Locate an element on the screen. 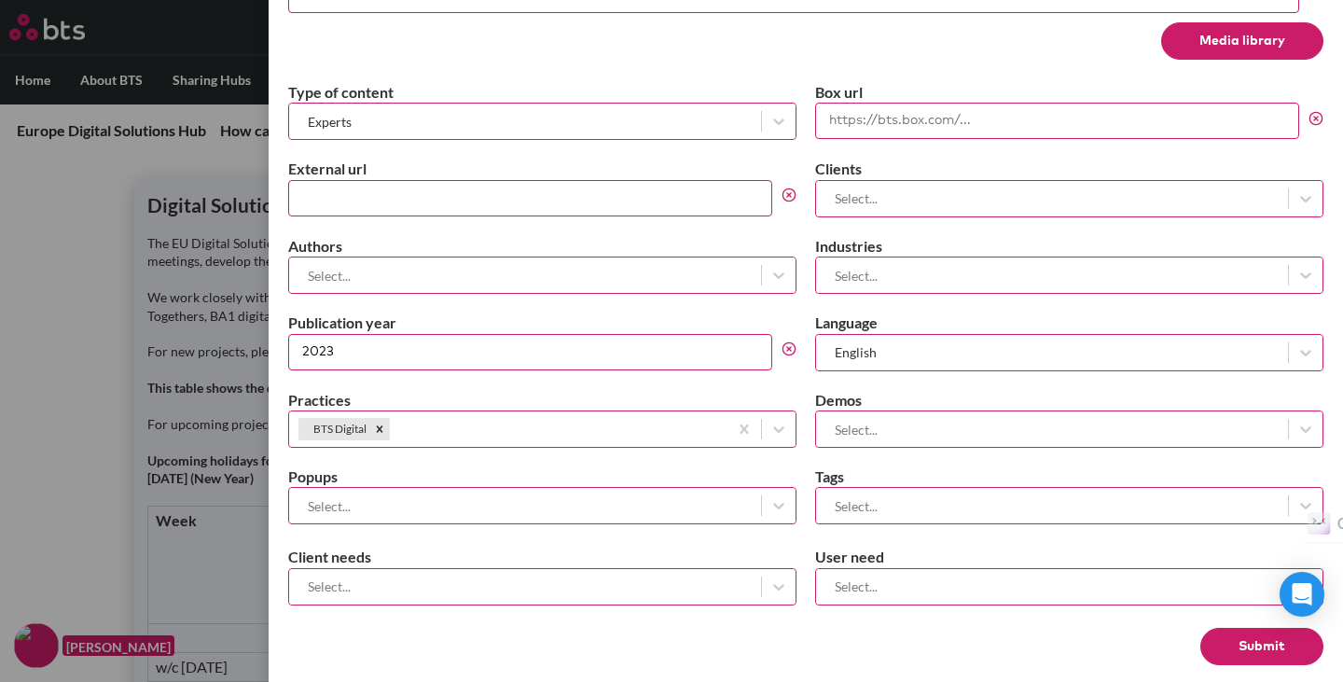  input: https://bts.box.com/... is located at coordinates (1056, 120).